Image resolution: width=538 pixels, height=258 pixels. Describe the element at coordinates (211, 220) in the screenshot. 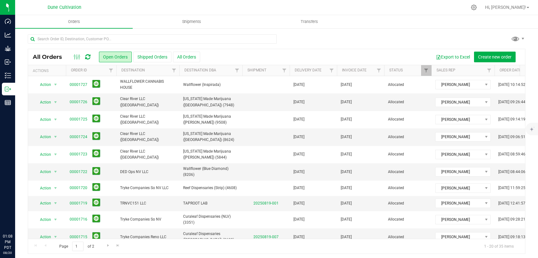

I see `span: Curaleaf Dispensaries (NLV) (3351)` at that location.